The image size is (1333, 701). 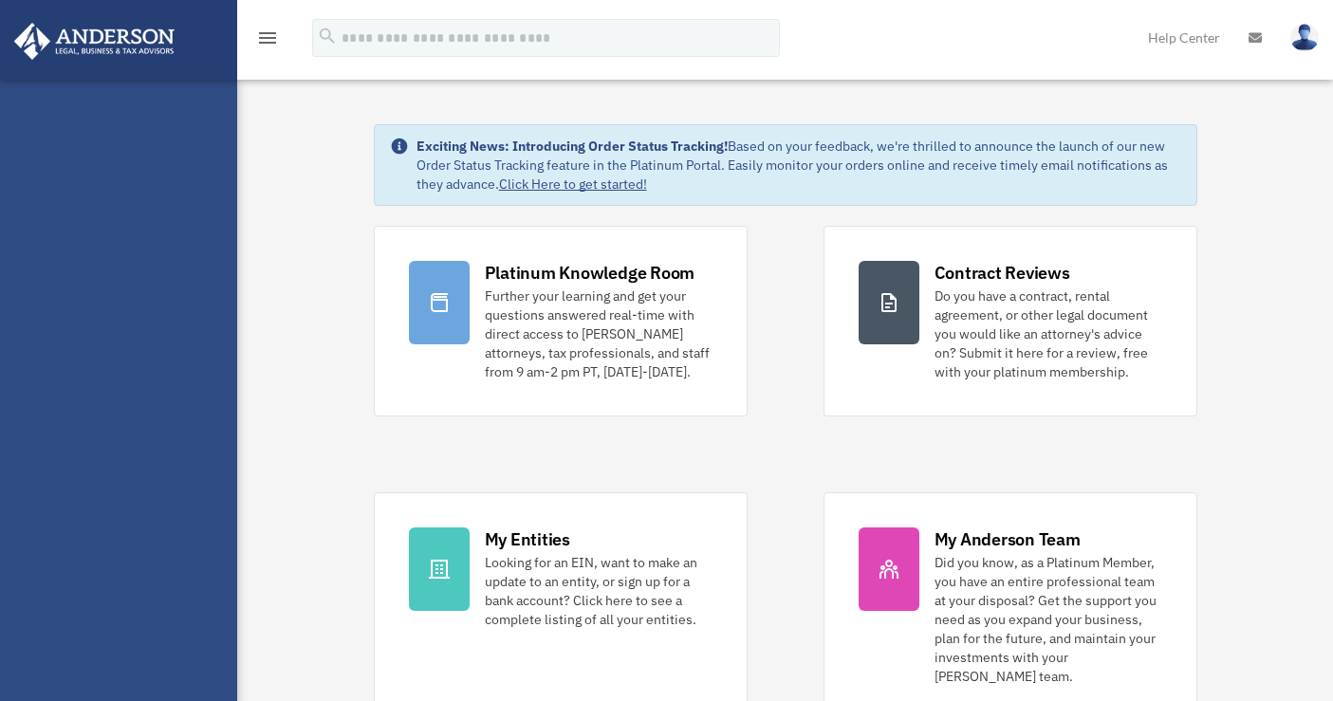 I want to click on div: Looking for an EIN, want to make an update to an entity, or sign up for a bank account? Click her..., so click(x=599, y=591).